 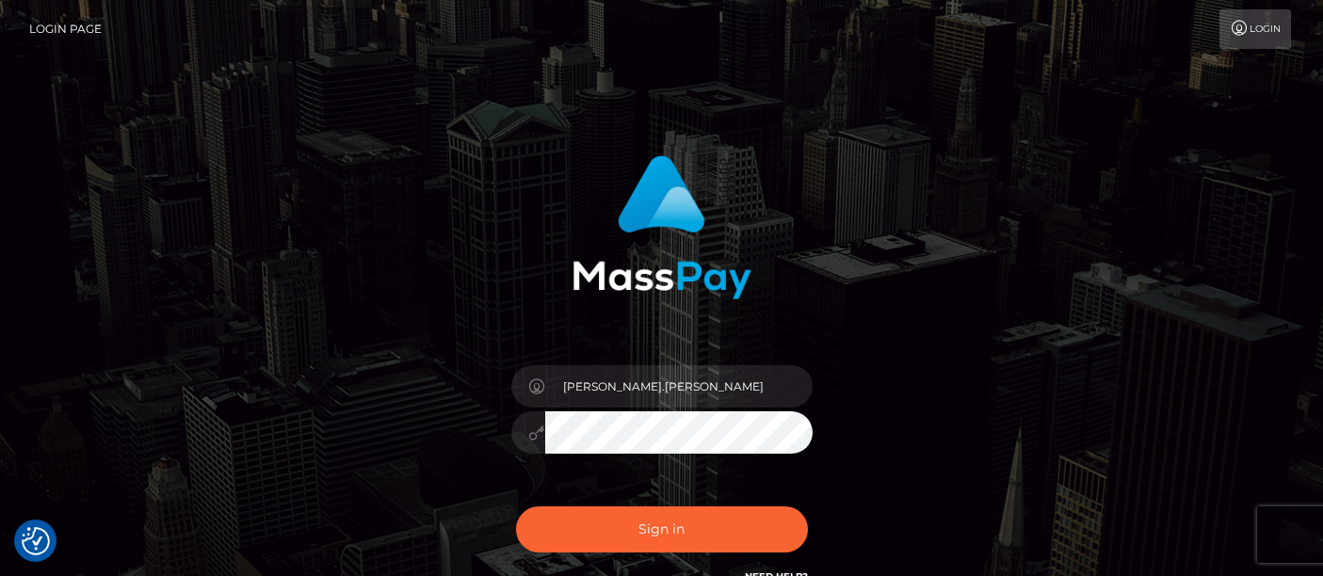 I want to click on img: MassPay Login, so click(x=662, y=227).